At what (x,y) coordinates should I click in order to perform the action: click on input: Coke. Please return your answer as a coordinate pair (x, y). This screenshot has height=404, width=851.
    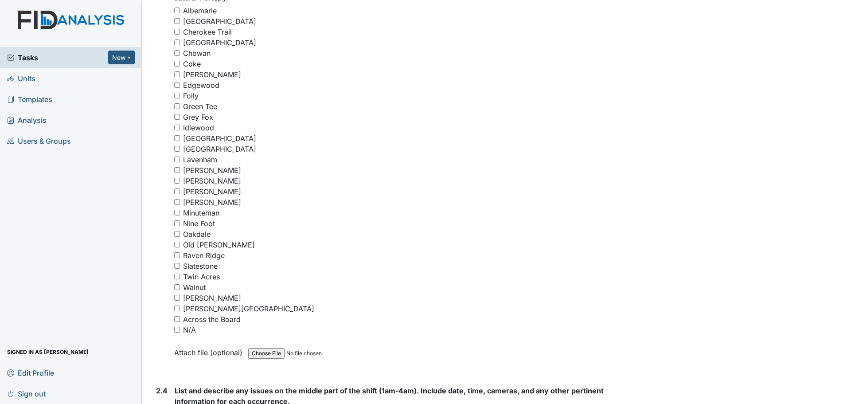
    Looking at the image, I should click on (177, 63).